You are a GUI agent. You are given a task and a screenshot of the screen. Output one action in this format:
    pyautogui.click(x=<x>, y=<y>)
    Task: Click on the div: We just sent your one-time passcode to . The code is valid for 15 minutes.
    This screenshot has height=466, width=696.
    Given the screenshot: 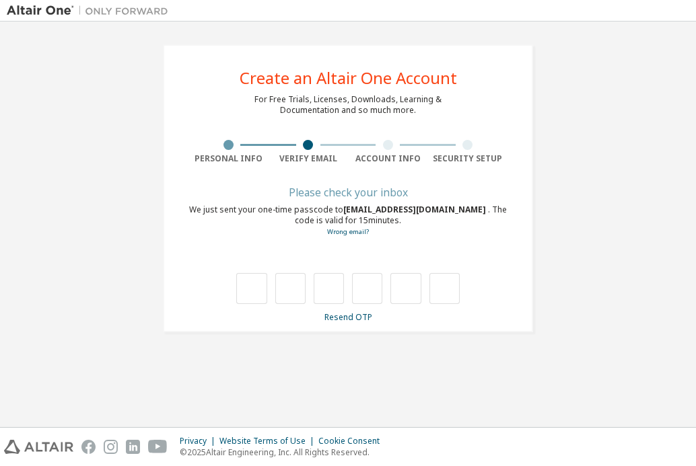 What is the action you would take?
    pyautogui.click(x=348, y=221)
    